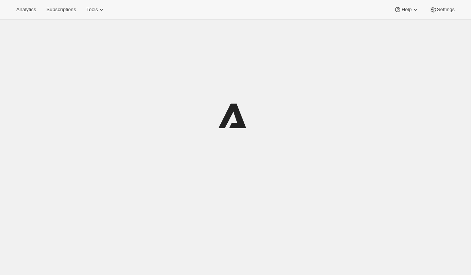  Describe the element at coordinates (406, 10) in the screenshot. I see `button: Help` at that location.